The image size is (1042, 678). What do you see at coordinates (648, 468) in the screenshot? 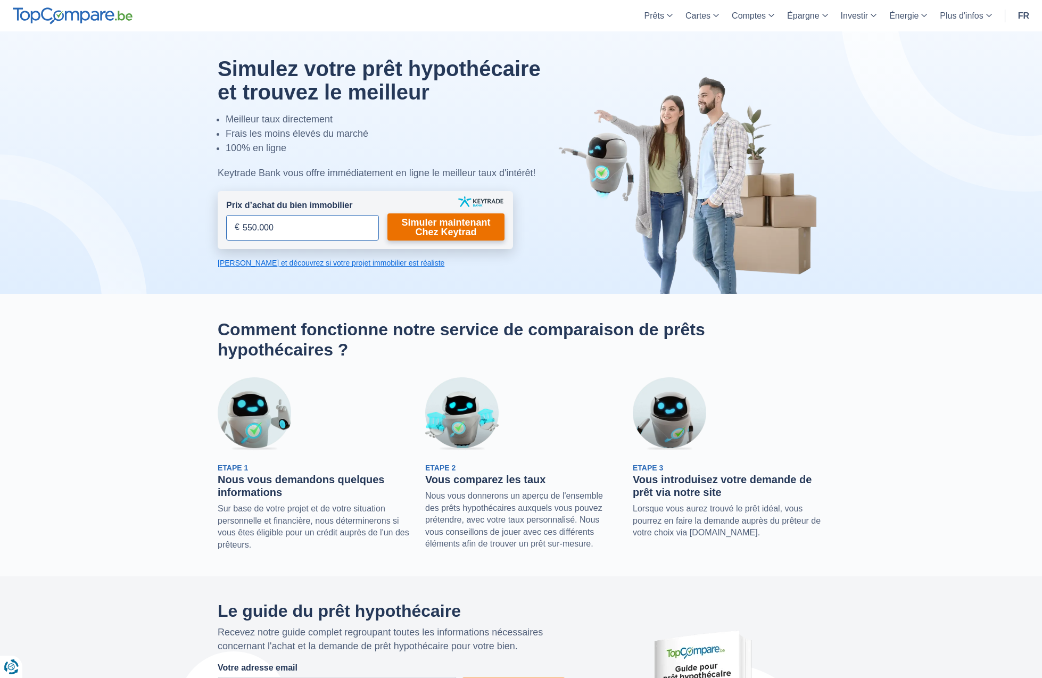
I see `span: Etape 3` at bounding box center [648, 468].